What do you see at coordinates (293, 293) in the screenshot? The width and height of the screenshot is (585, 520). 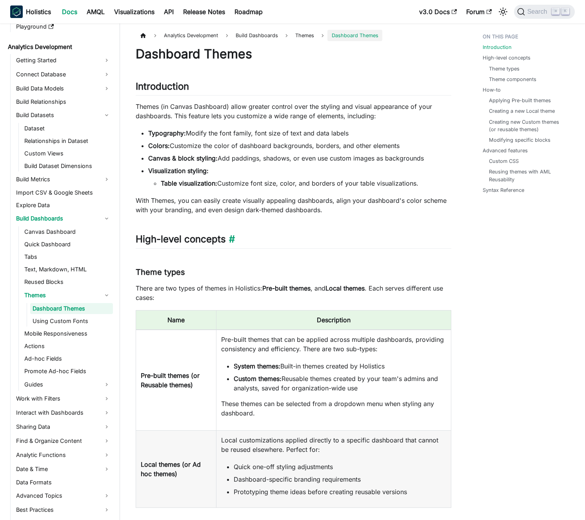 I see `p: There are two types of themes in Holistics: , and . Each serves different use cases:` at bounding box center [293, 293].